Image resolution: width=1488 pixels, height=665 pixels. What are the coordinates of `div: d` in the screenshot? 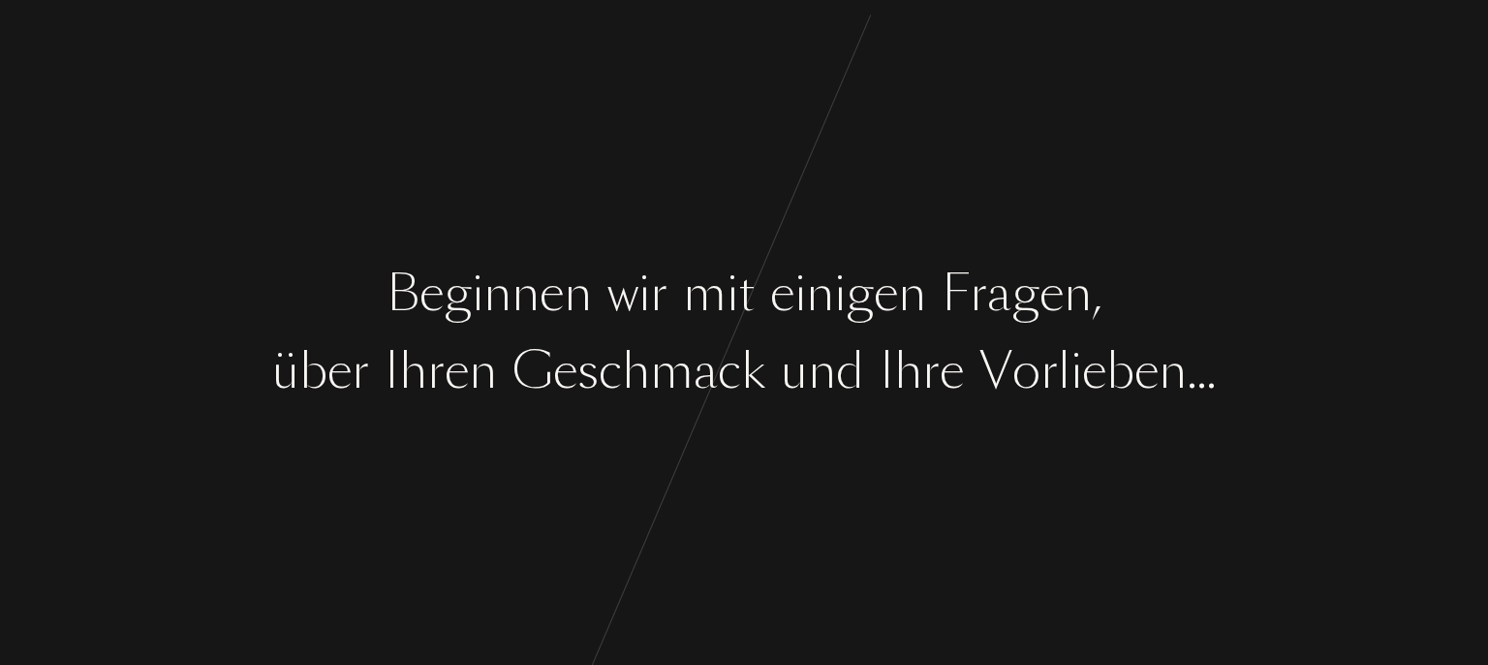 It's located at (850, 371).